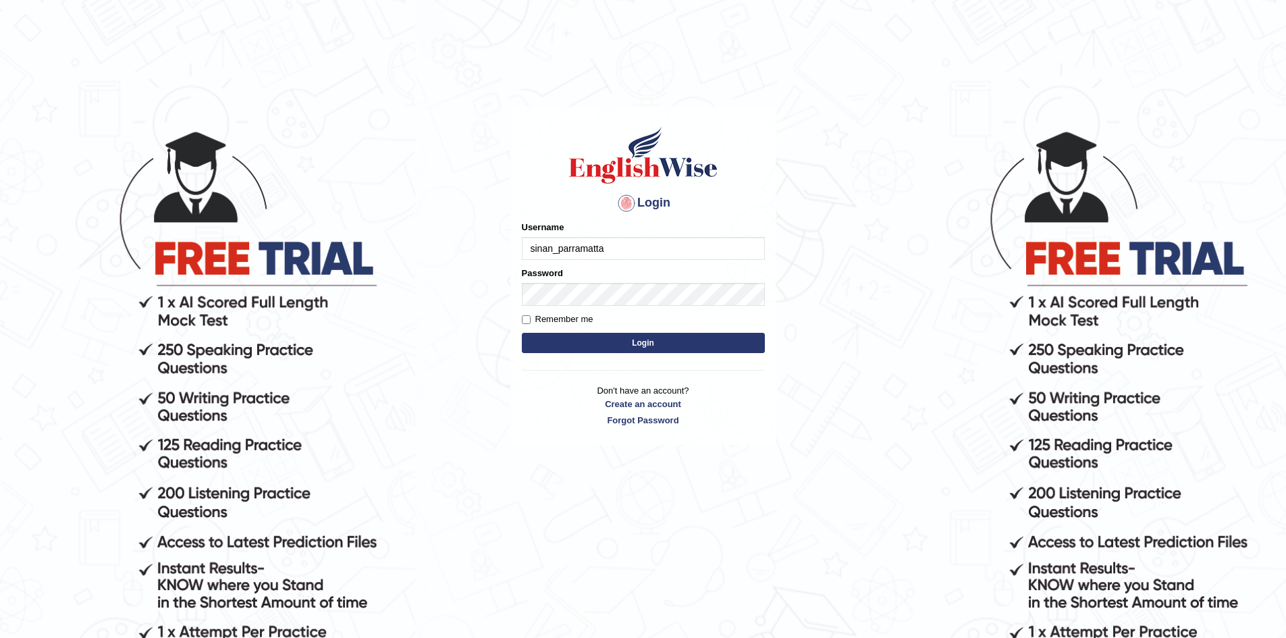 The width and height of the screenshot is (1286, 638). I want to click on a: Create an account, so click(643, 404).